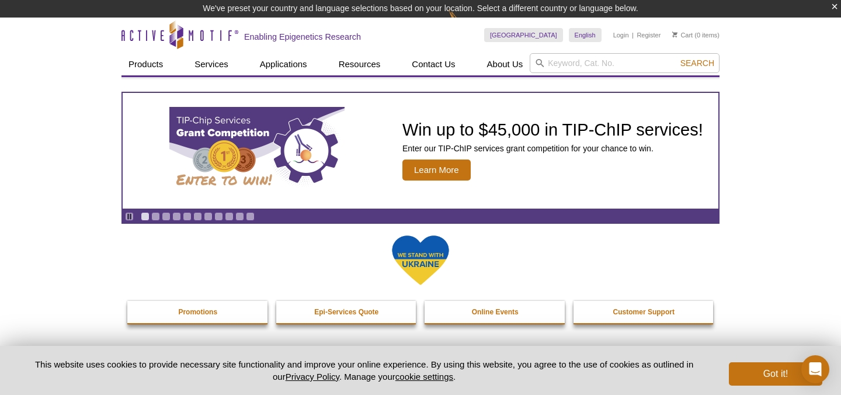 This screenshot has width=841, height=395. I want to click on a: Go to slide 8, so click(219, 216).